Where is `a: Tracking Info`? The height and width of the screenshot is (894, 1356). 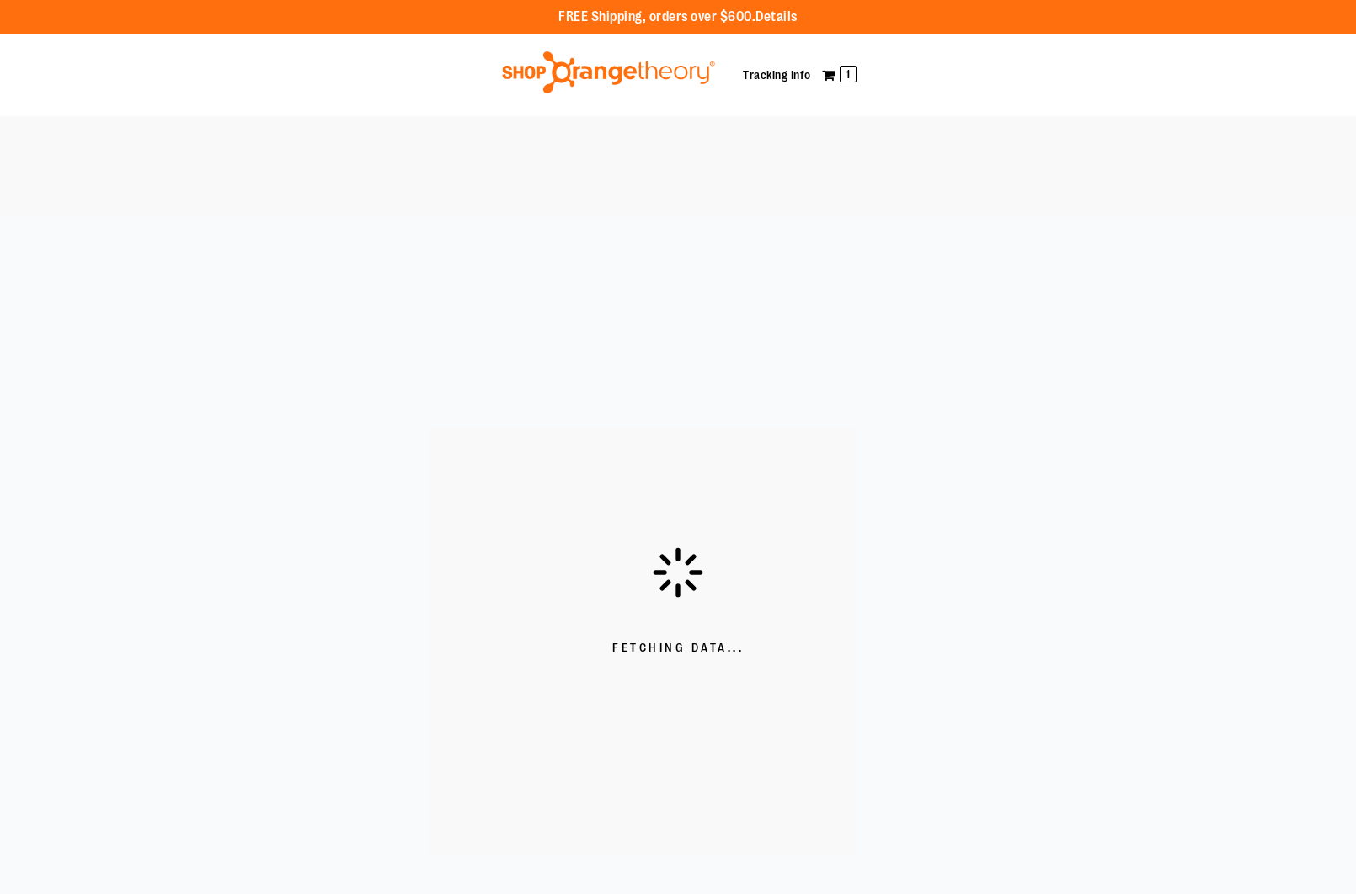
a: Tracking Info is located at coordinates (776, 75).